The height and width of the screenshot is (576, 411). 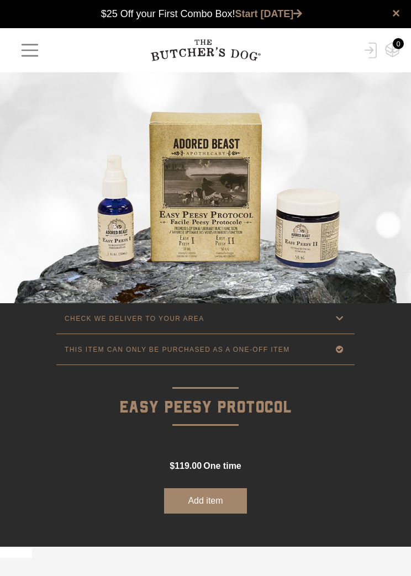 I want to click on a: CHECK WE DELIVER TO YOUR AREA, so click(x=206, y=318).